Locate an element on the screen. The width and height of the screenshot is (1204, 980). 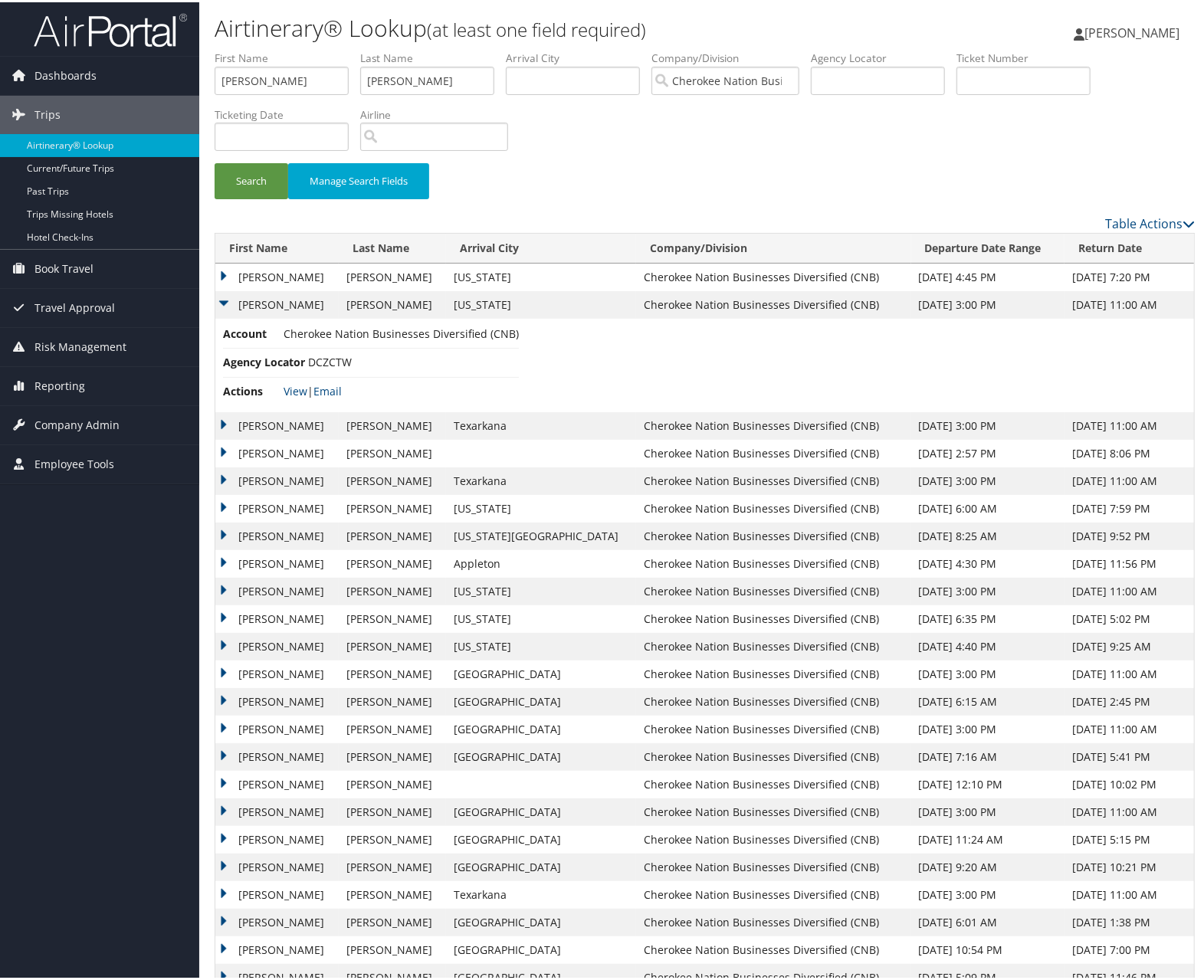
label: Ticketing Date is located at coordinates (288, 112).